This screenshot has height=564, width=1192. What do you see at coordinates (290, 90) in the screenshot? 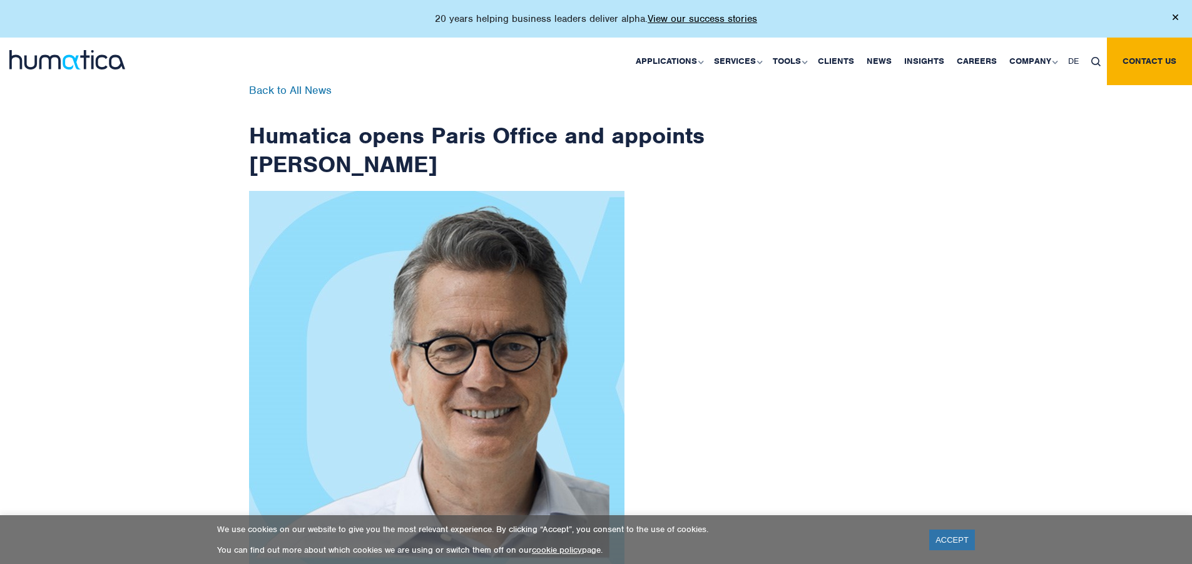
I see `a: Back to All News` at bounding box center [290, 90].